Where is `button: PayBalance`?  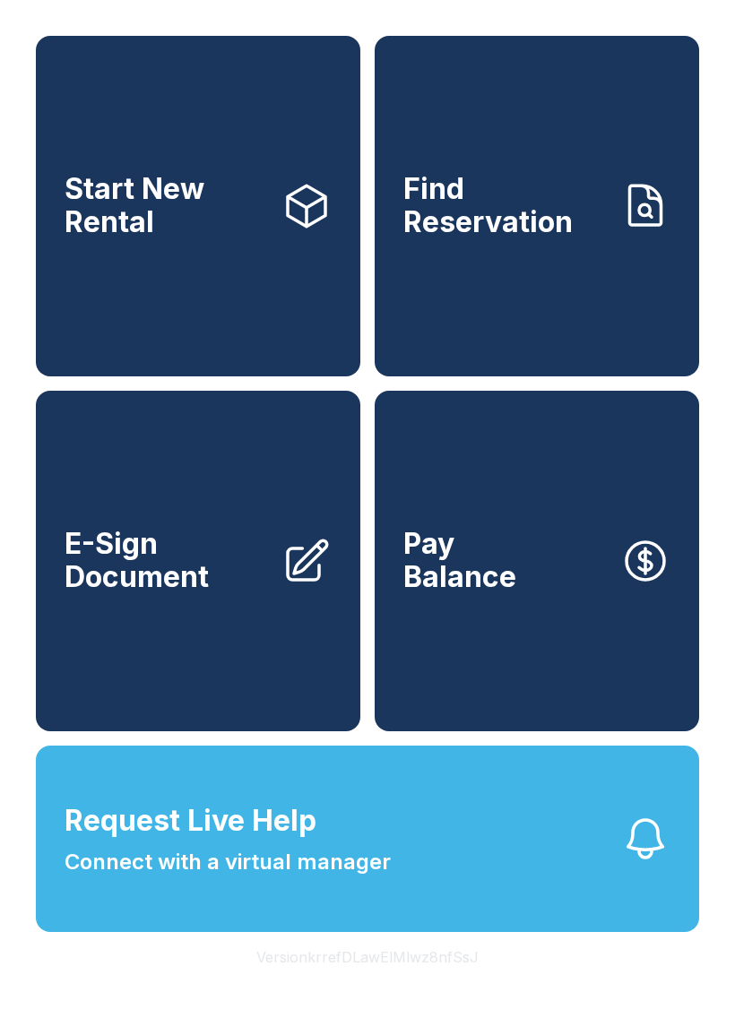
button: PayBalance is located at coordinates (537, 561).